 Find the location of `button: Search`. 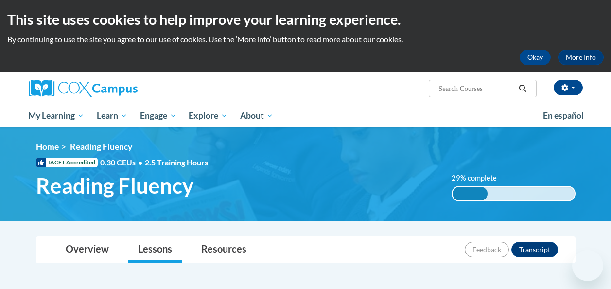

button: Search is located at coordinates (522, 88).